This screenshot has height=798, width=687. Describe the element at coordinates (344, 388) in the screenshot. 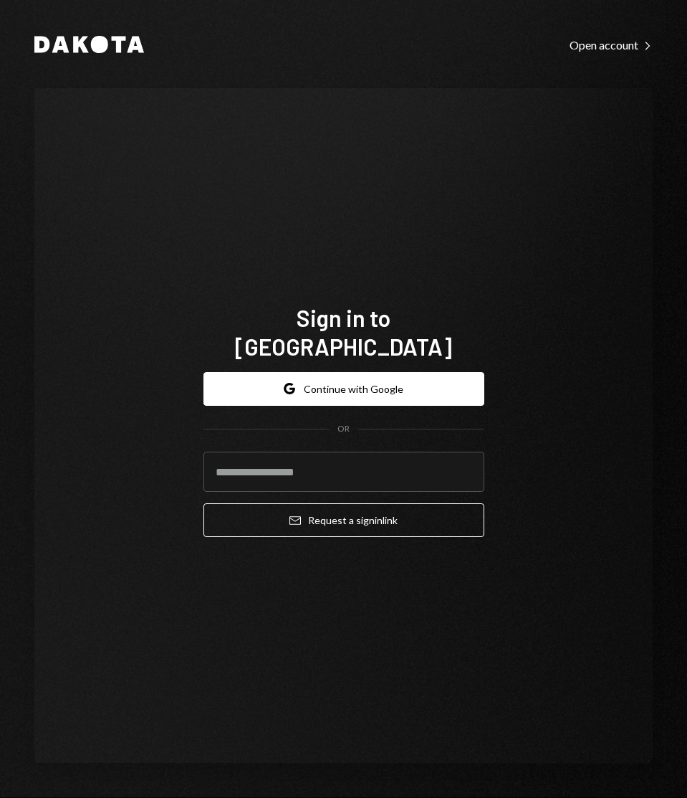

I see `button: Continue with Google` at that location.